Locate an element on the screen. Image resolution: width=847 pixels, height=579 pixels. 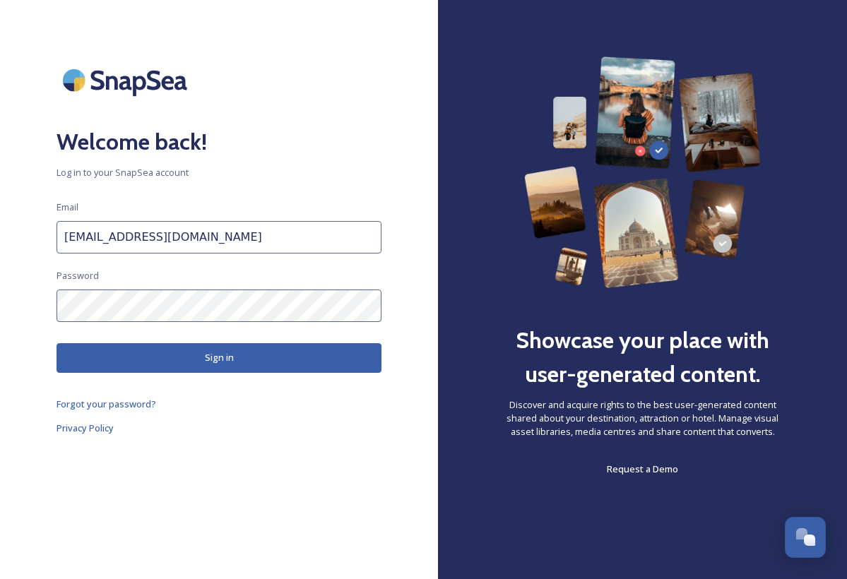
span: Log in to your SnapSea account is located at coordinates (219, 172).